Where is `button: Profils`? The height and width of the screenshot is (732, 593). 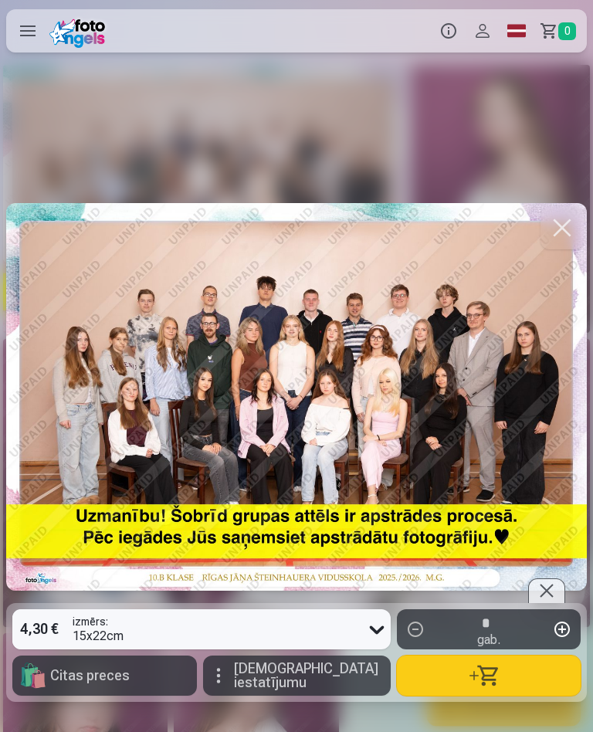 button: Profils is located at coordinates (483, 31).